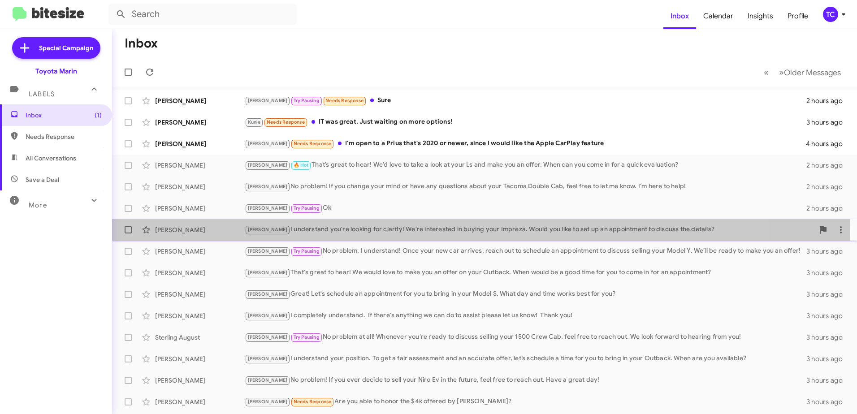  Describe the element at coordinates (798, 16) in the screenshot. I see `span: Profile` at that location.